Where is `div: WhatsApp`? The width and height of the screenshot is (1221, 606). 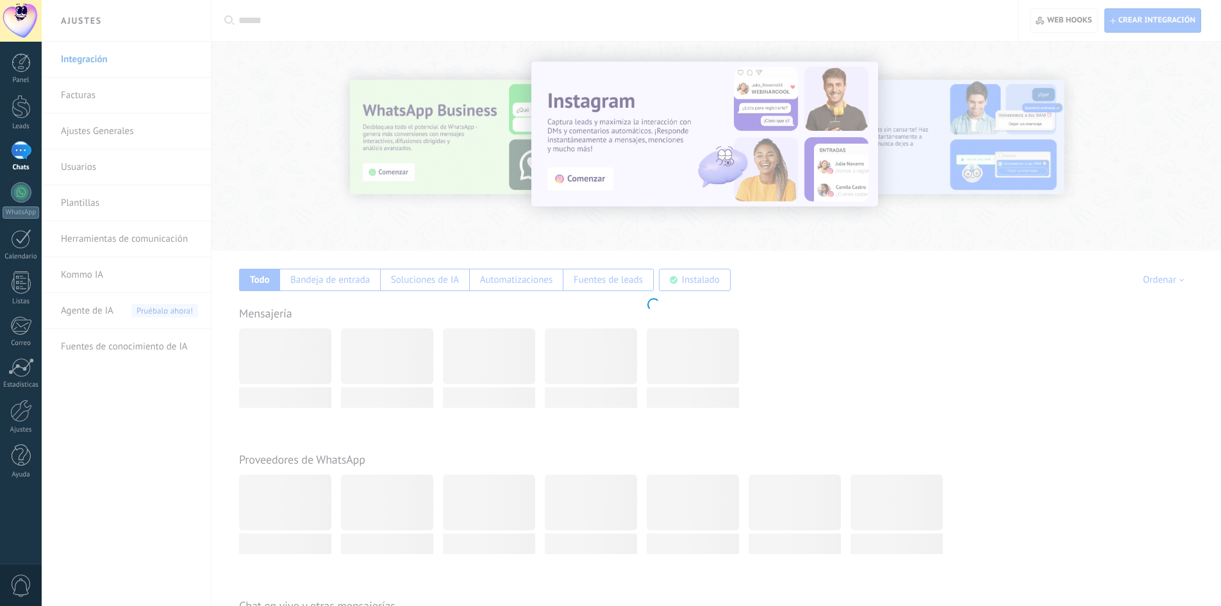
div: WhatsApp is located at coordinates (21, 212).